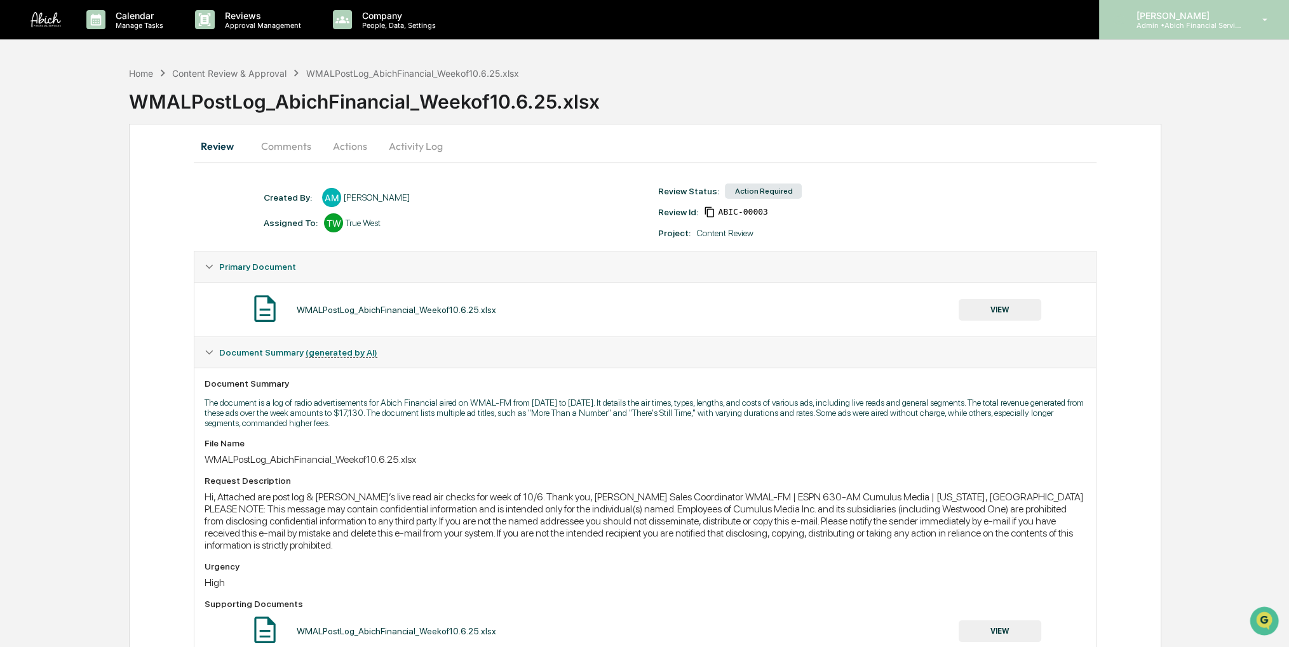  What do you see at coordinates (261, 25) in the screenshot?
I see `p: Approval Management` at bounding box center [261, 25].